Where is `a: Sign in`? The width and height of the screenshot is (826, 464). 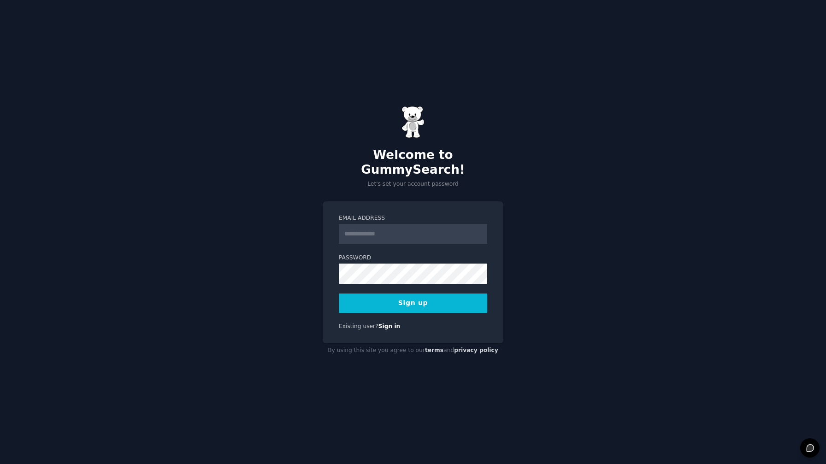
a: Sign in is located at coordinates (389, 326).